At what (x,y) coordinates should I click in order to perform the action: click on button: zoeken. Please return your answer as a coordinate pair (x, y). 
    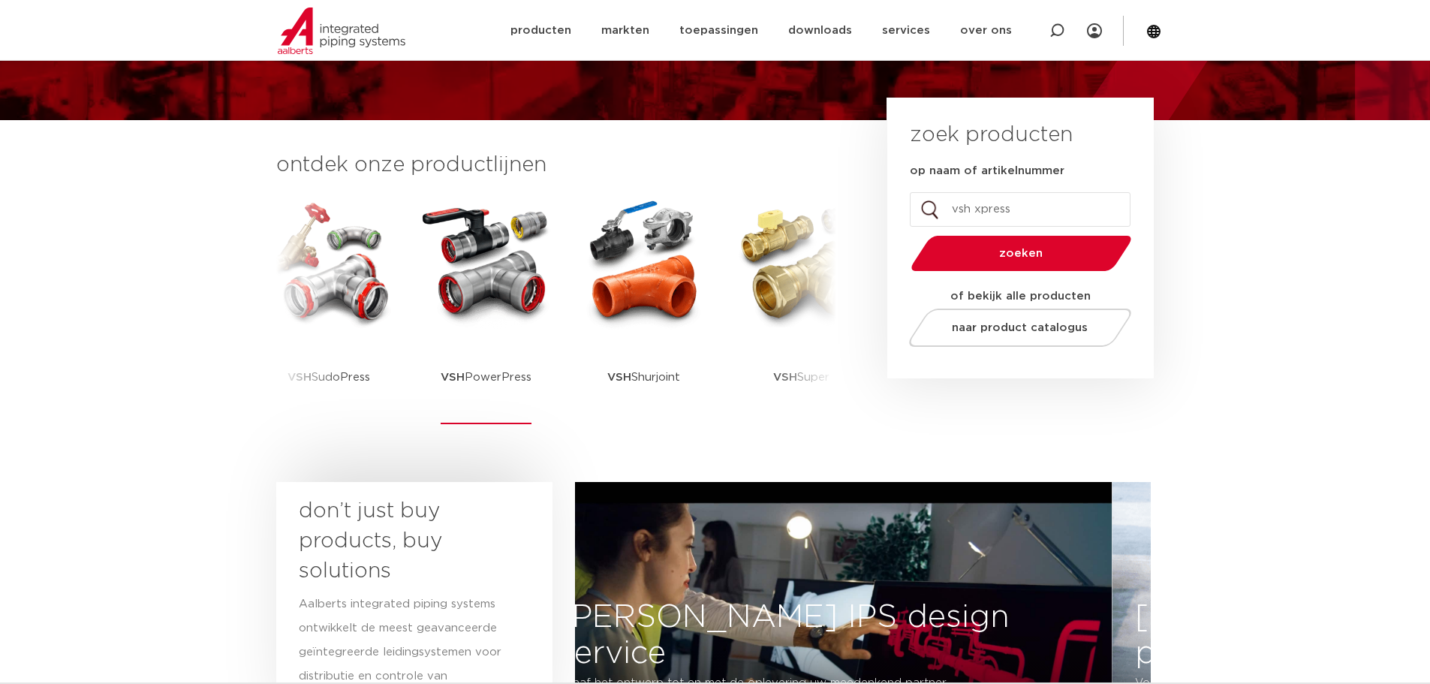
    Looking at the image, I should click on (1021, 253).